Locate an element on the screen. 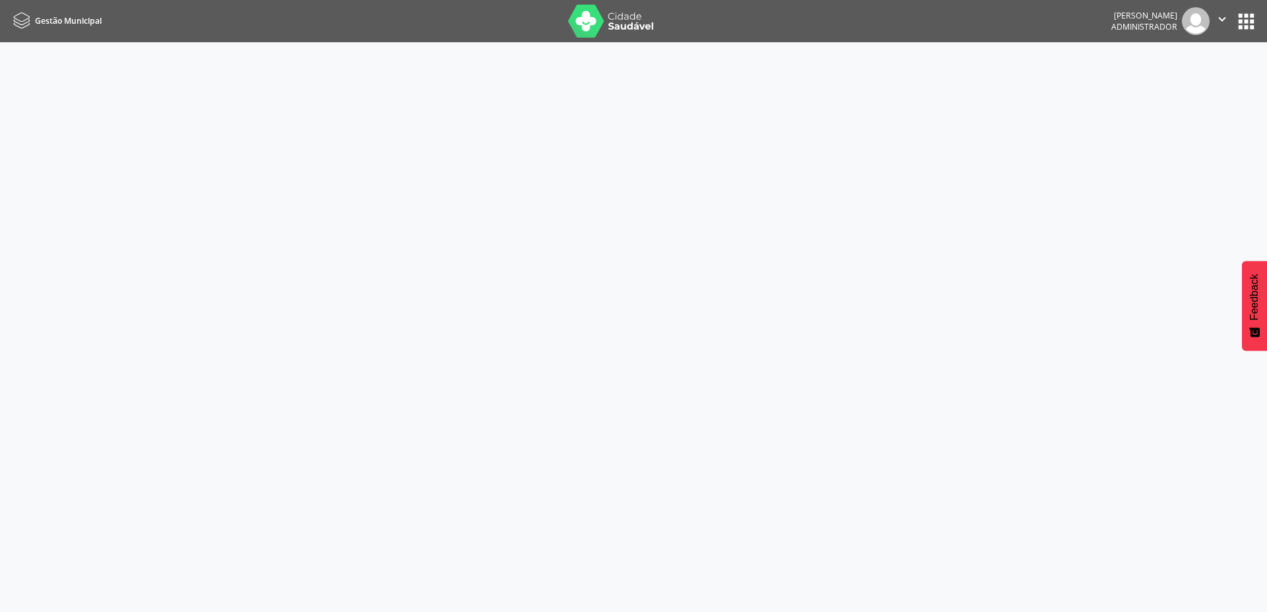 The width and height of the screenshot is (1267, 612). span: Administrador is located at coordinates (1144, 26).